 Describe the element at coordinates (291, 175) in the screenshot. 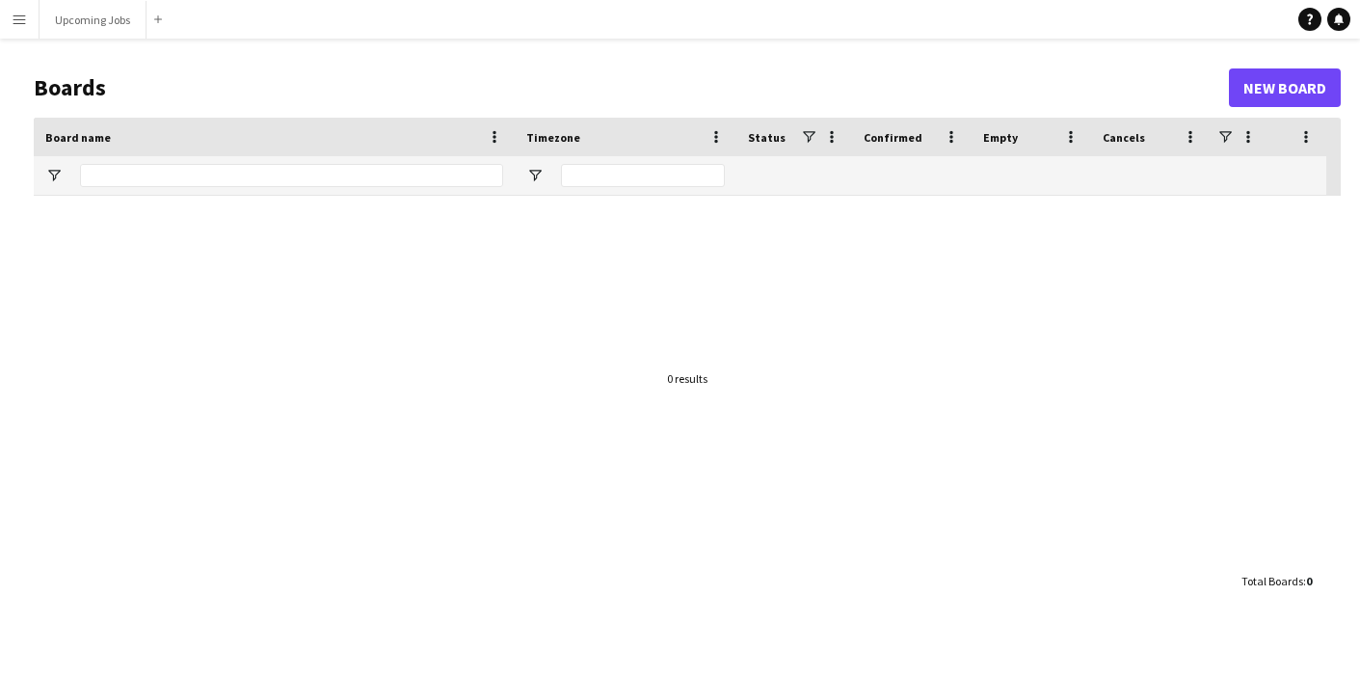

I see `input: Board name Filter Input` at that location.